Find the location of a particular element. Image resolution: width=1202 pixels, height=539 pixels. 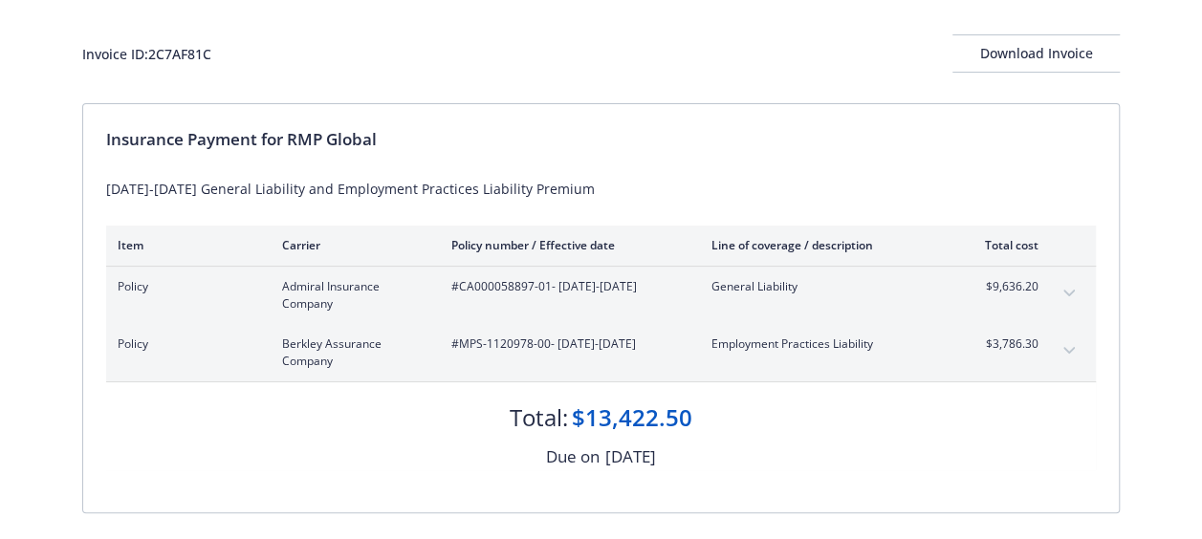

div: Total: is located at coordinates (538, 418).